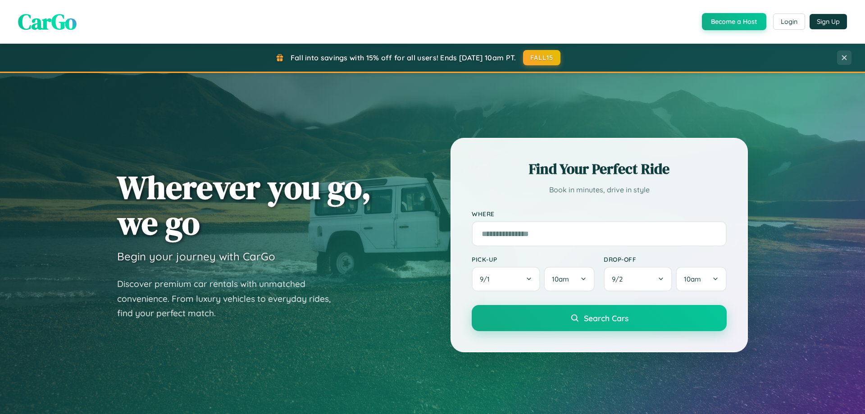 The image size is (865, 414). I want to click on label: Where, so click(599, 213).